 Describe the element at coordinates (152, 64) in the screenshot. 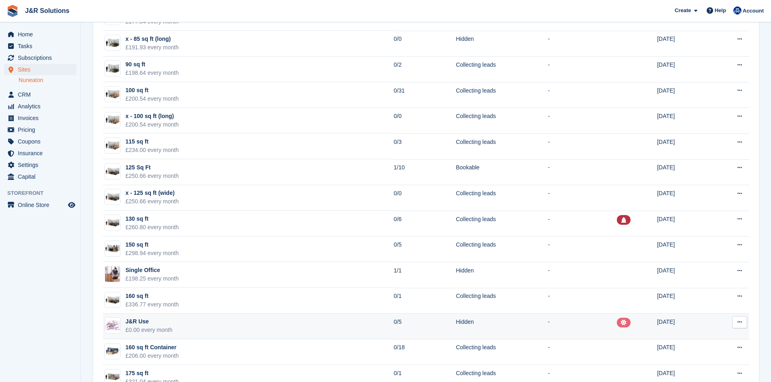

I see `div: 90 sq ft` at that location.